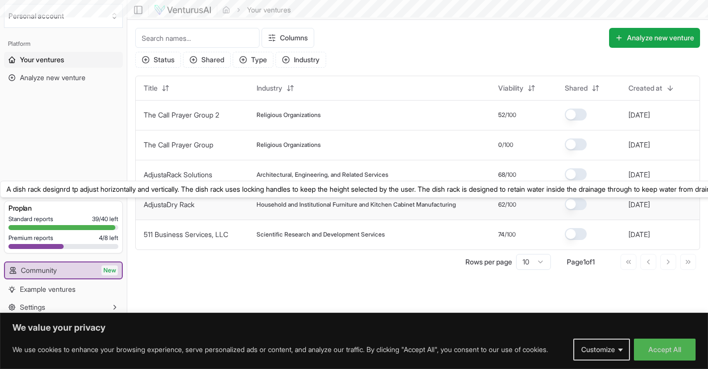 The width and height of the screenshot is (708, 369). I want to click on button: The Call Prayer Group, so click(179, 145).